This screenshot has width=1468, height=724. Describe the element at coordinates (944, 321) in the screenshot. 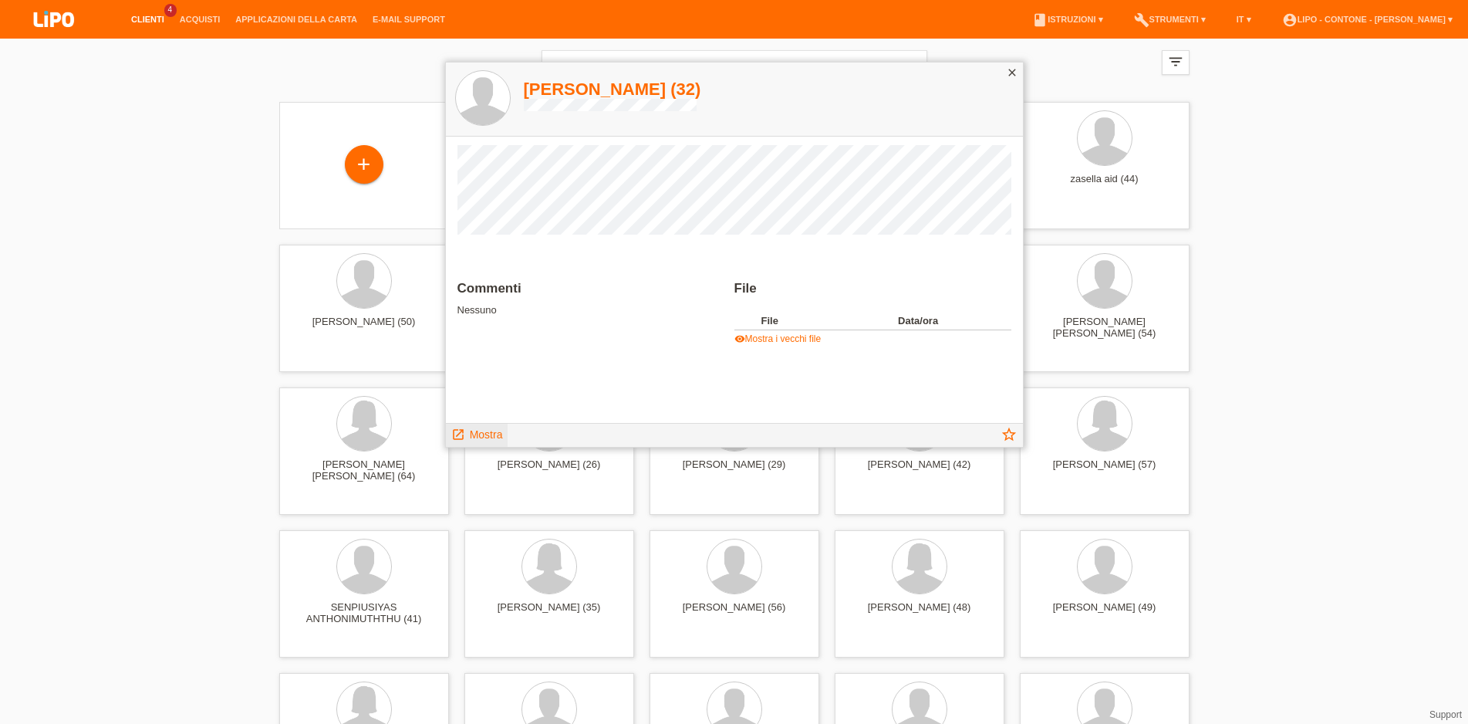

I see `th: Data/ora` at that location.